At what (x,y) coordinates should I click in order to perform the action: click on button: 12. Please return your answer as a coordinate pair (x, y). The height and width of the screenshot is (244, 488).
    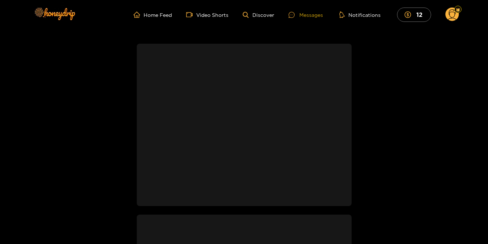
    Looking at the image, I should click on (414, 14).